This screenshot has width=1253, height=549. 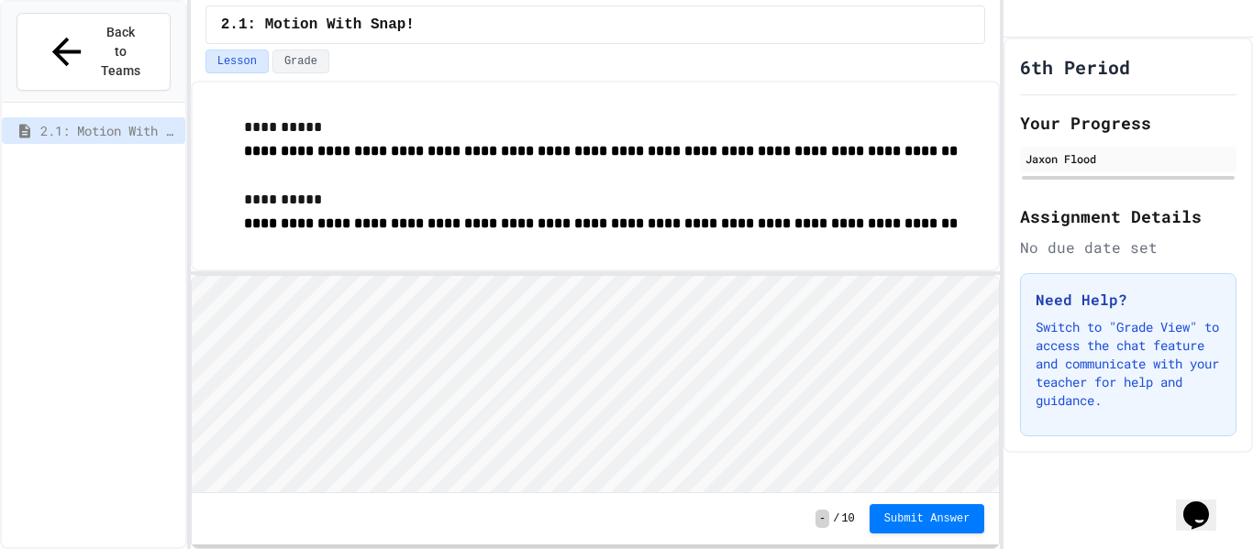 I want to click on span: Submit Answer, so click(x=927, y=519).